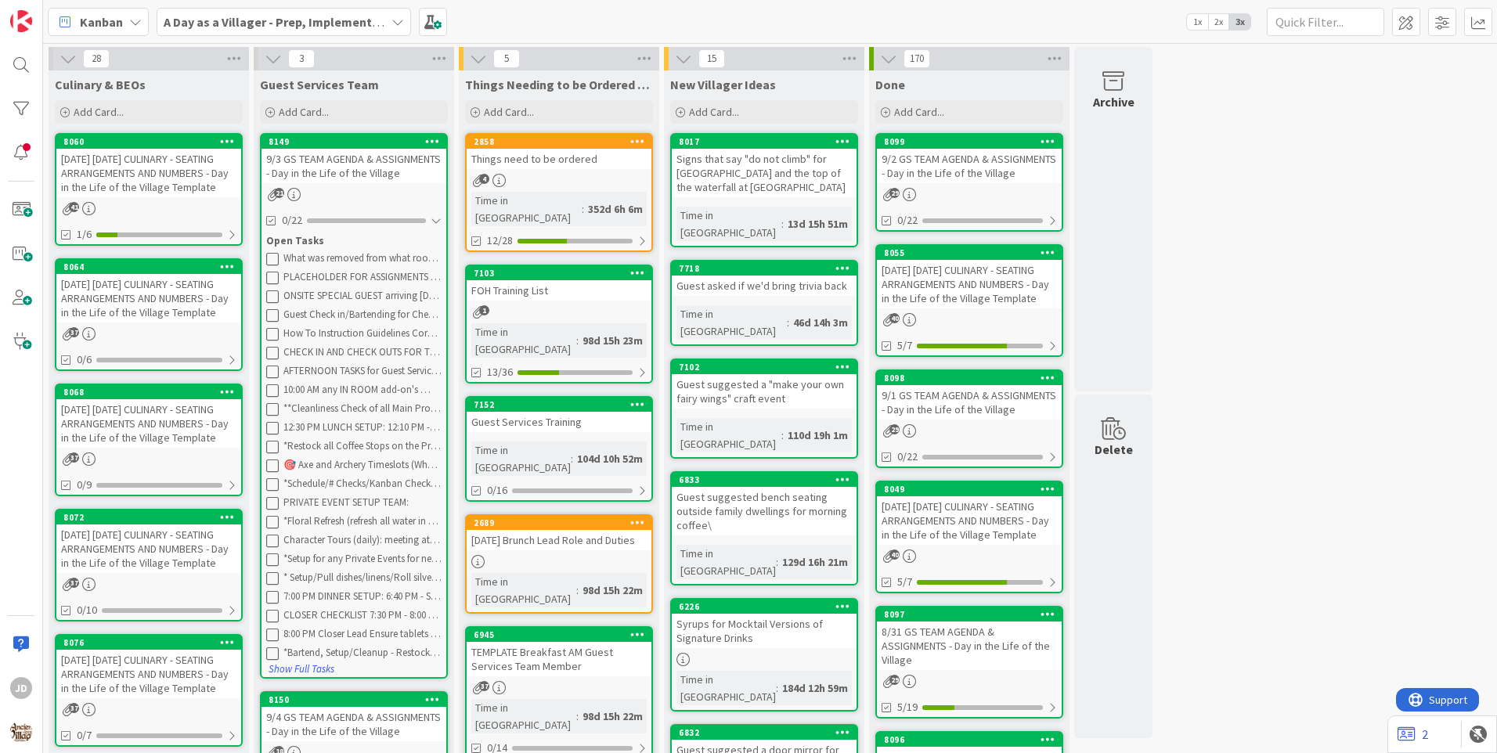 The image size is (1497, 753). What do you see at coordinates (815, 688) in the screenshot?
I see `div: 184d 12h 59m` at bounding box center [815, 688].